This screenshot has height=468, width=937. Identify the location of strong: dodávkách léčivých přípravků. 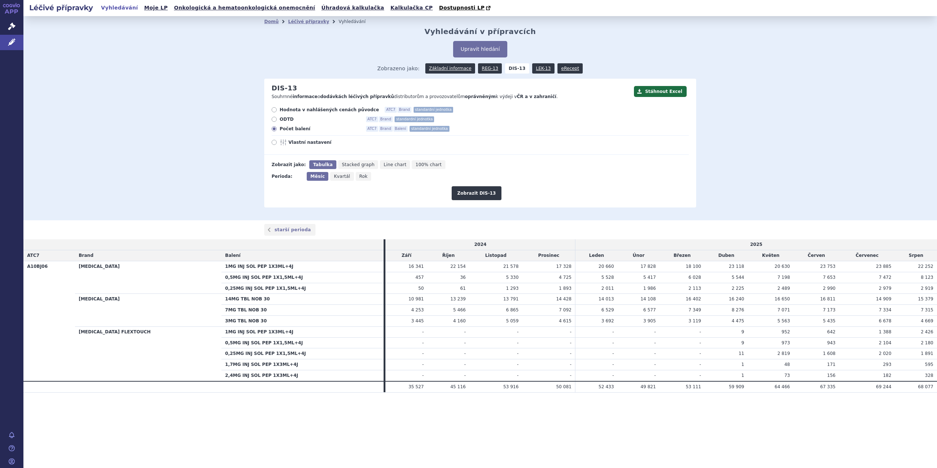
(357, 97).